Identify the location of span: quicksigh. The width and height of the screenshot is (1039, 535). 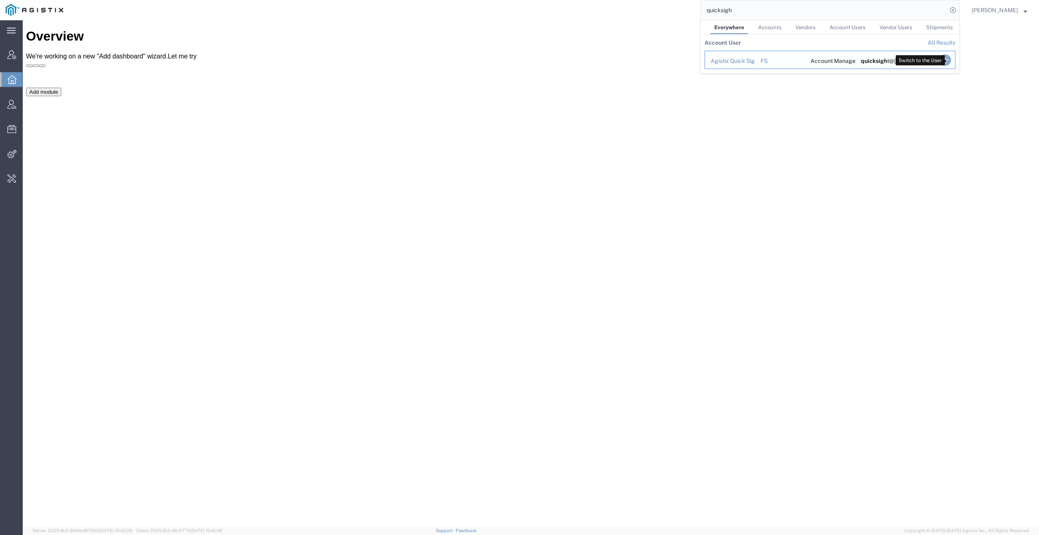
(874, 61).